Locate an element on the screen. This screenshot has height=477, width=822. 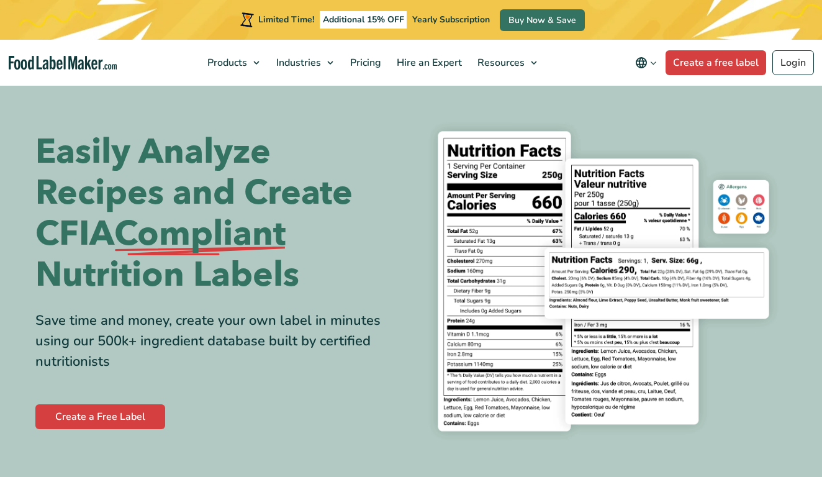
span: Hire an Expert is located at coordinates (428, 63).